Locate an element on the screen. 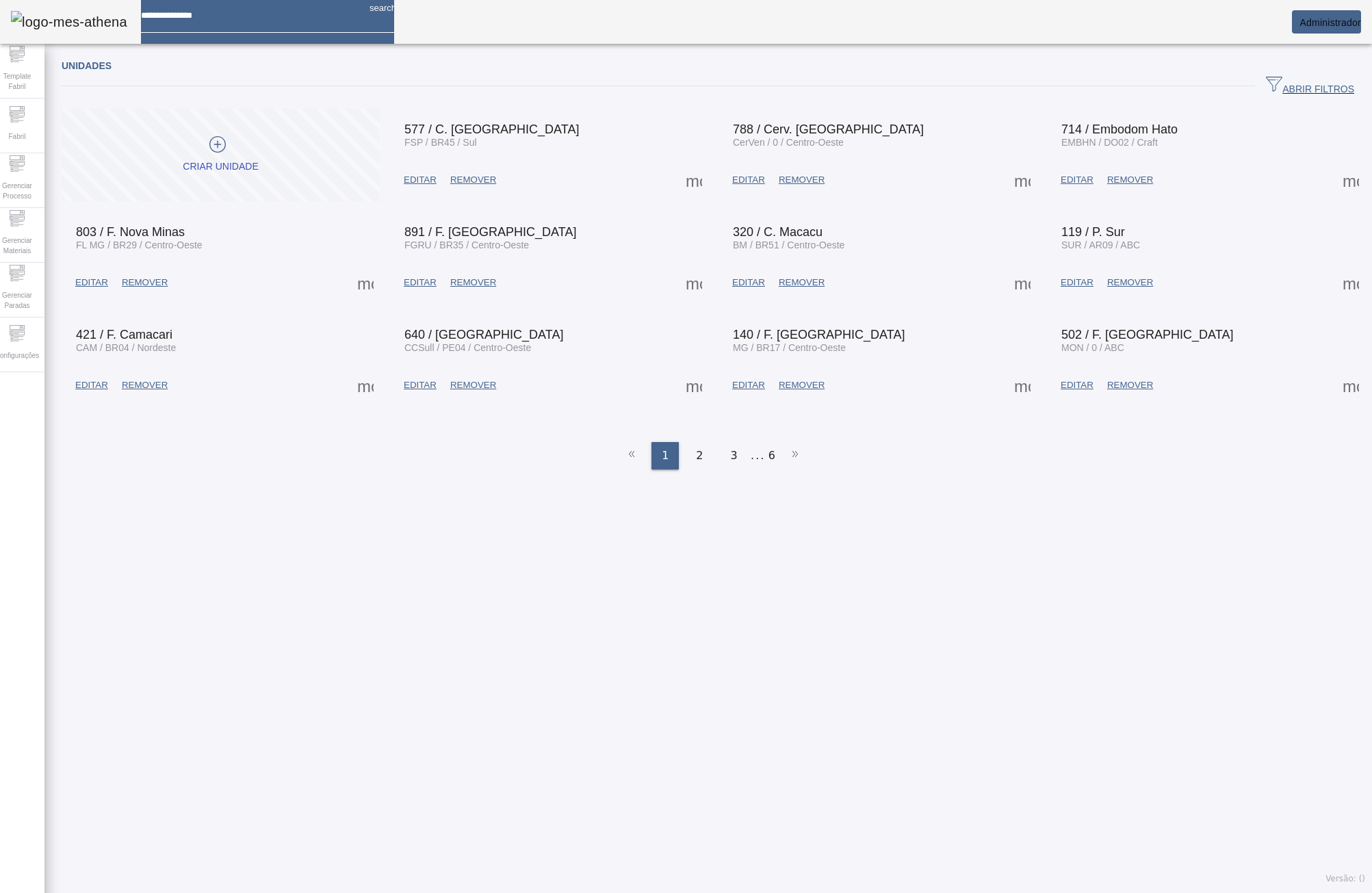 The height and width of the screenshot is (893, 1372). span: SUR / AR09 / ABC is located at coordinates (1100, 245).